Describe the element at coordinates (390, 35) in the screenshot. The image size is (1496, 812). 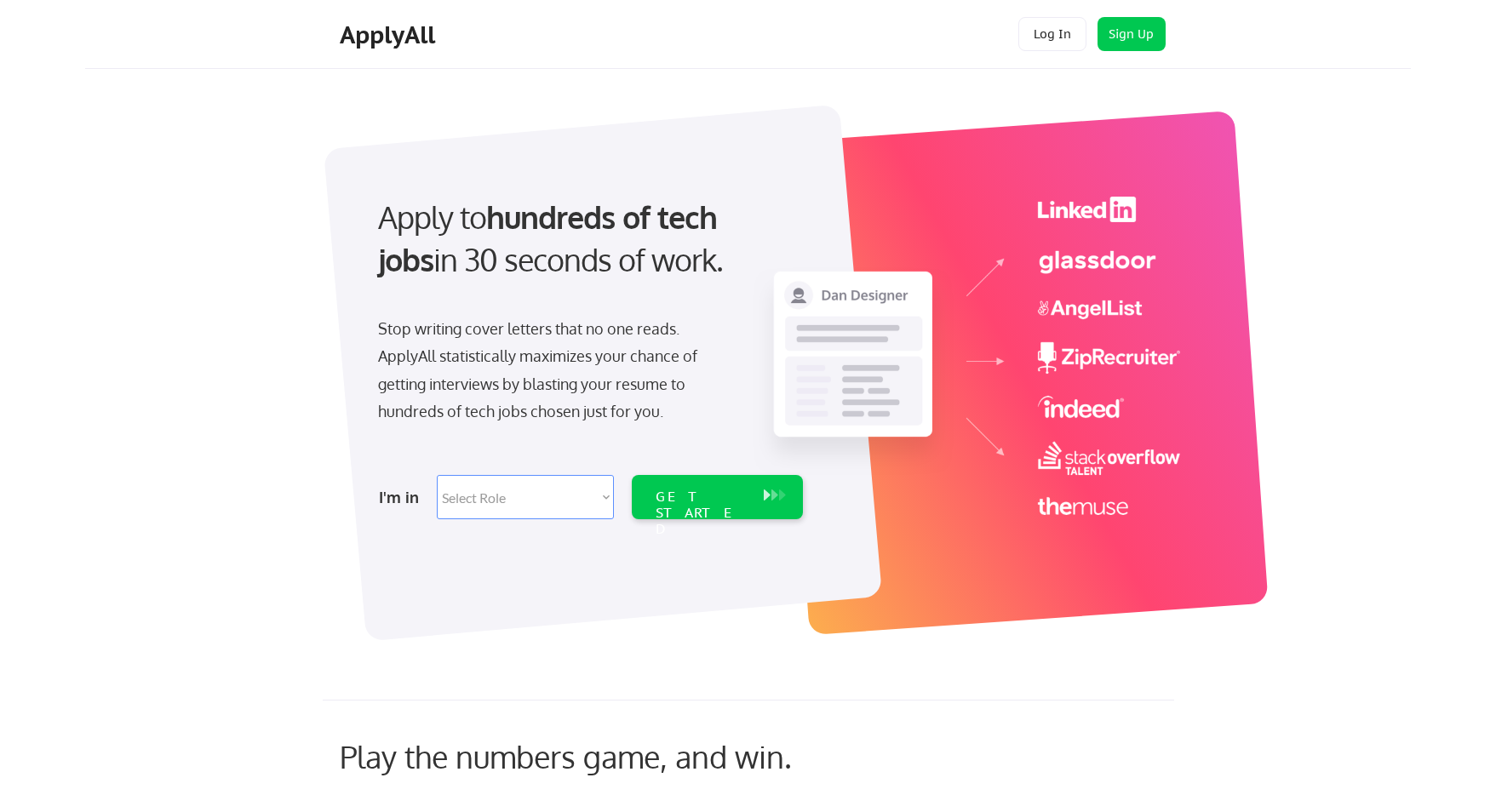
I see `div: ApplyAll` at that location.